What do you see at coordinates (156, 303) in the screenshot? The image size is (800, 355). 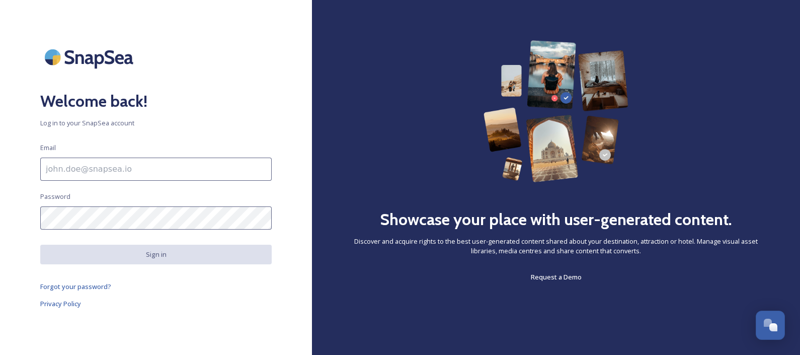 I see `a: Privacy Policy` at bounding box center [156, 303].